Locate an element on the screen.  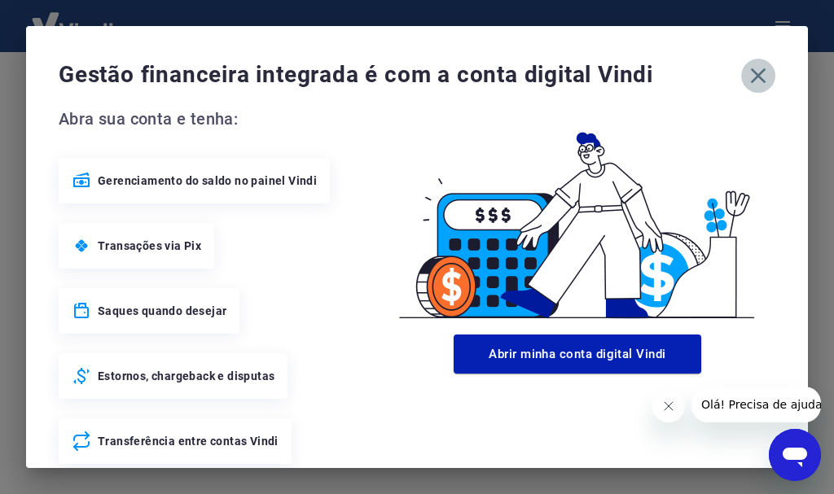
span: Transações via Pix is located at coordinates (149, 246).